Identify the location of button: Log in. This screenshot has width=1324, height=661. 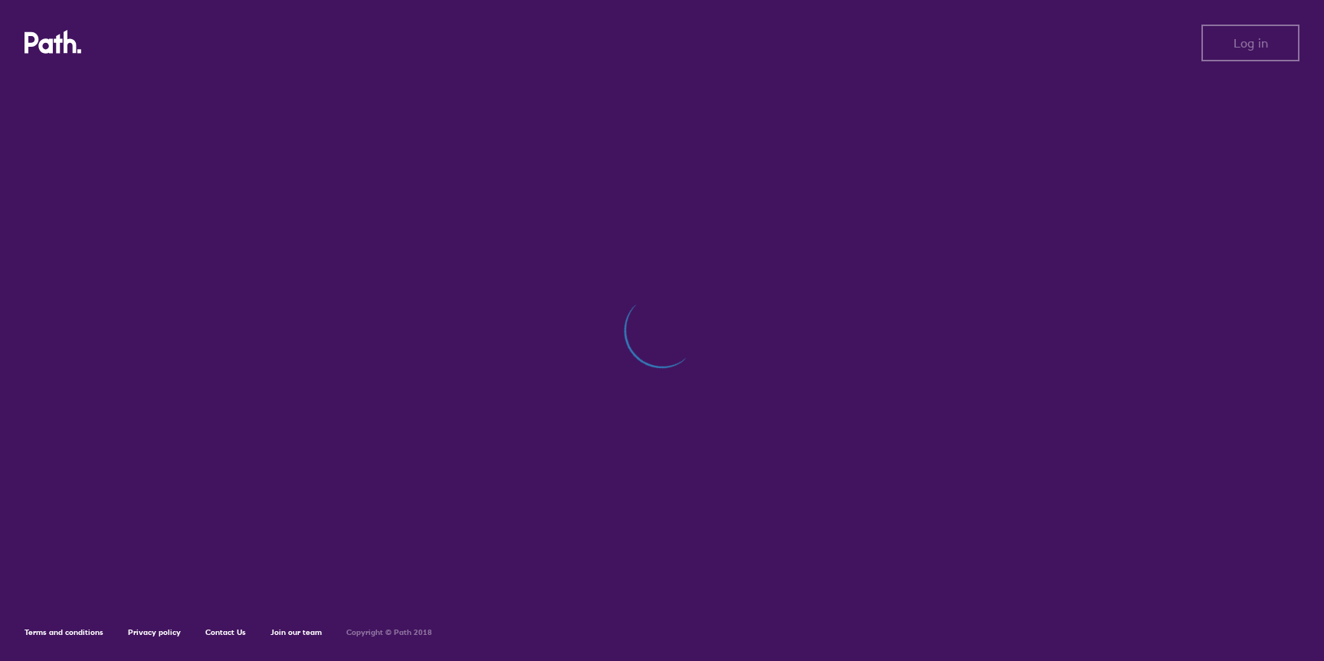
(1251, 43).